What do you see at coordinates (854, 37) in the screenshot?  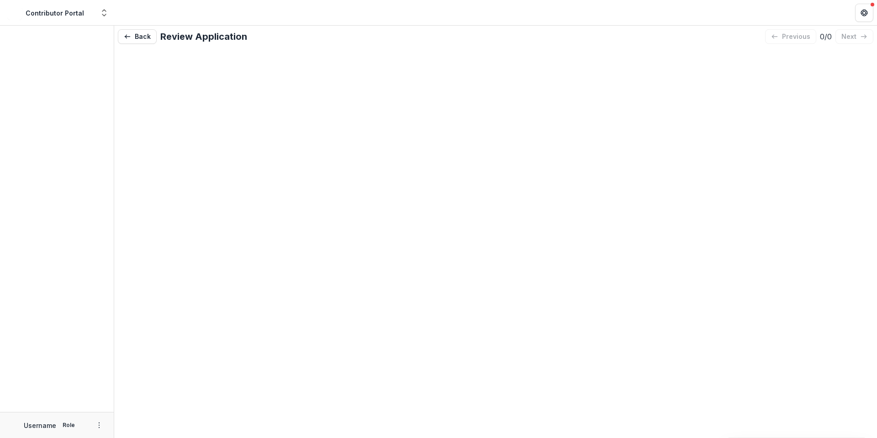 I see `button: next` at bounding box center [854, 37].